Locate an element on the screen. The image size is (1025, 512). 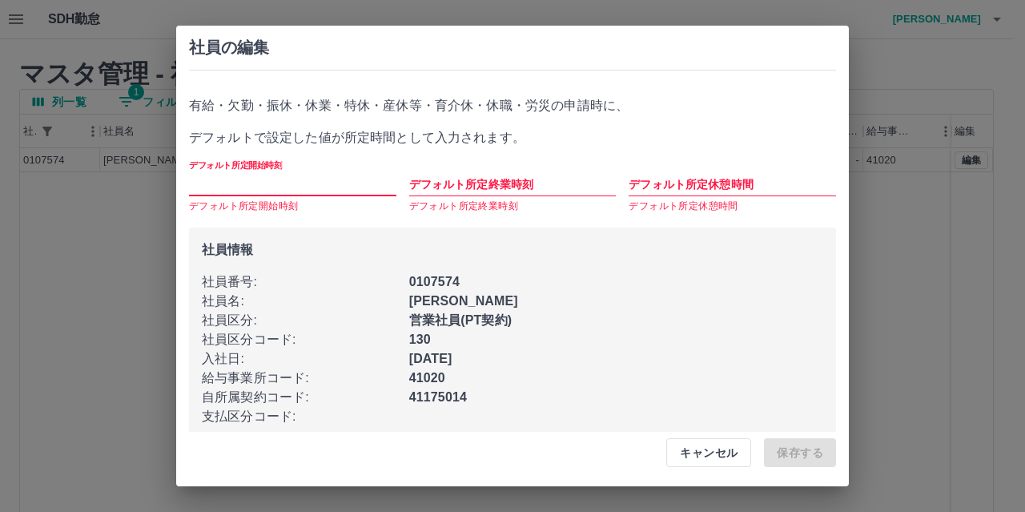
p: 自所属契約コード : is located at coordinates (305, 397).